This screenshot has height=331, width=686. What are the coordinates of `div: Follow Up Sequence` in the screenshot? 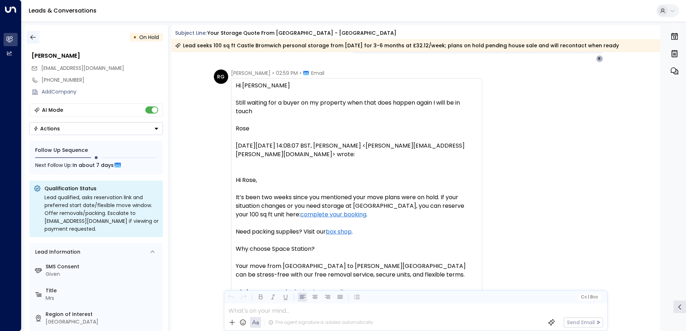 It's located at (96, 150).